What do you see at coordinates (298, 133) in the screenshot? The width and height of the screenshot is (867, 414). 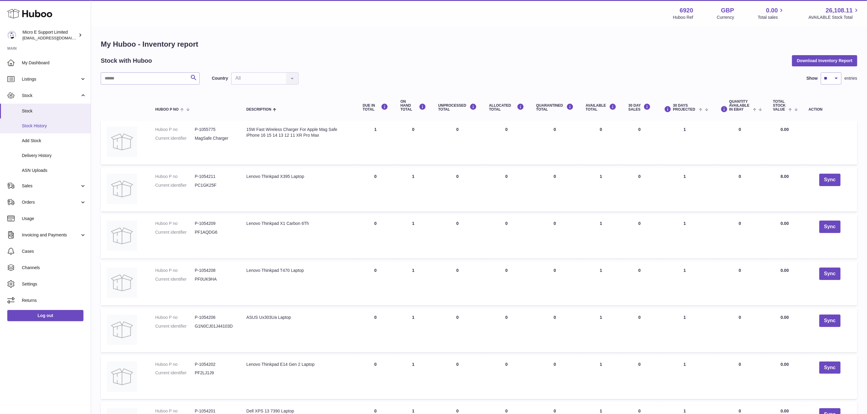 I see `div: 15W Fast Wireless Charger For Apple Mag Safe iPhone 16 15 14 13 12 11 XR Pro Max` at bounding box center [298, 133].